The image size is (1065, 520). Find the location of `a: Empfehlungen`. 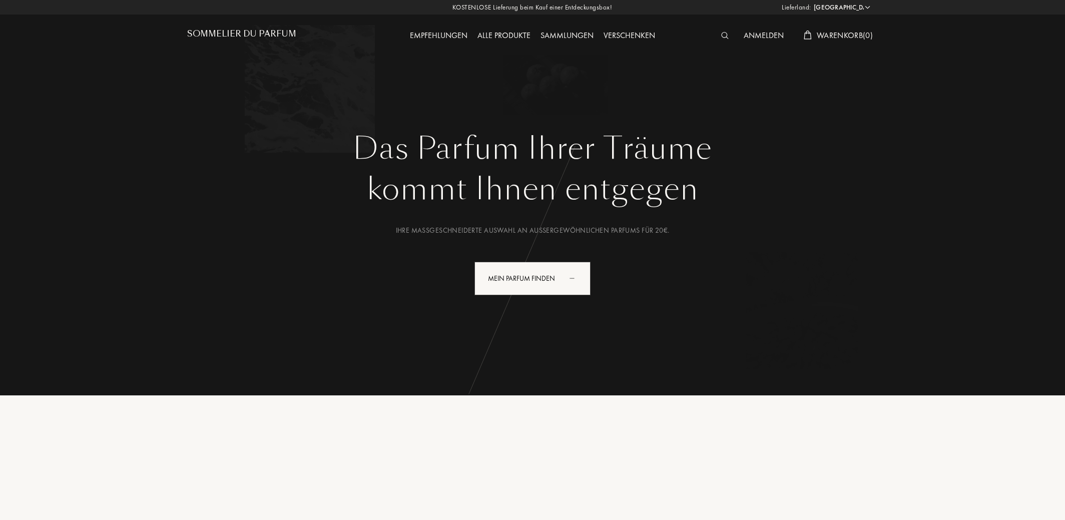

a: Empfehlungen is located at coordinates (439, 35).